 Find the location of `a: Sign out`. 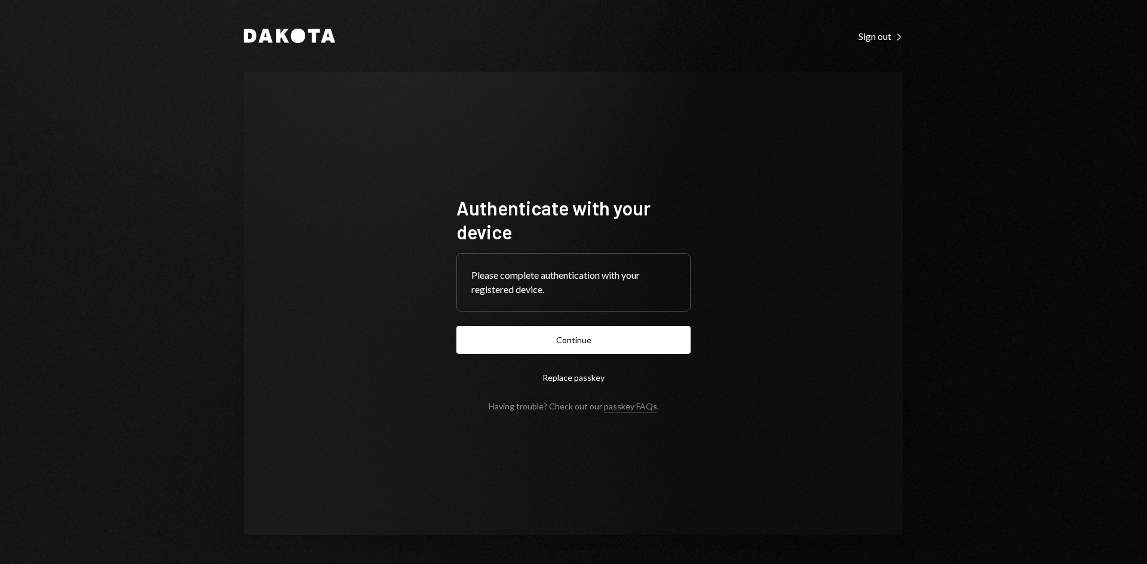

a: Sign out is located at coordinates (880, 36).